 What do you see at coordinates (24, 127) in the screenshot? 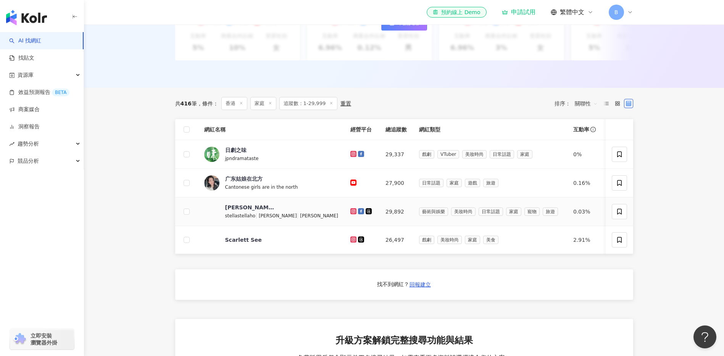
I see `a: 洞察報告` at bounding box center [24, 127].